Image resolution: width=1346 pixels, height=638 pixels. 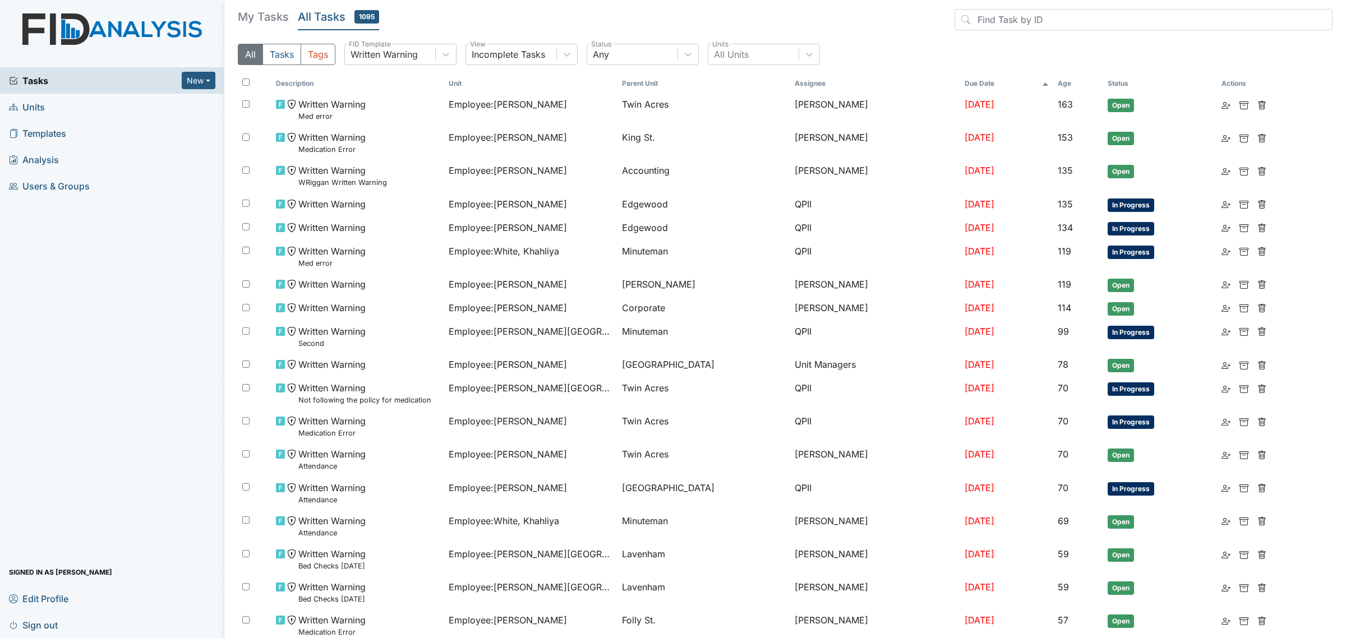 What do you see at coordinates (332, 343) in the screenshot?
I see `small: Second` at bounding box center [332, 343].